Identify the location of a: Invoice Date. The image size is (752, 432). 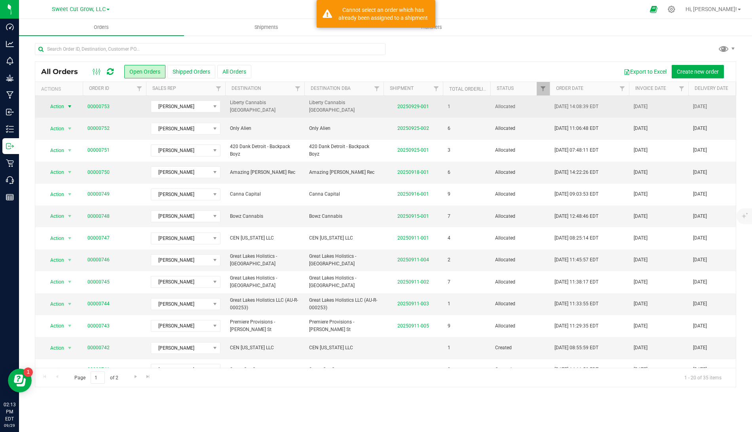
(650, 88).